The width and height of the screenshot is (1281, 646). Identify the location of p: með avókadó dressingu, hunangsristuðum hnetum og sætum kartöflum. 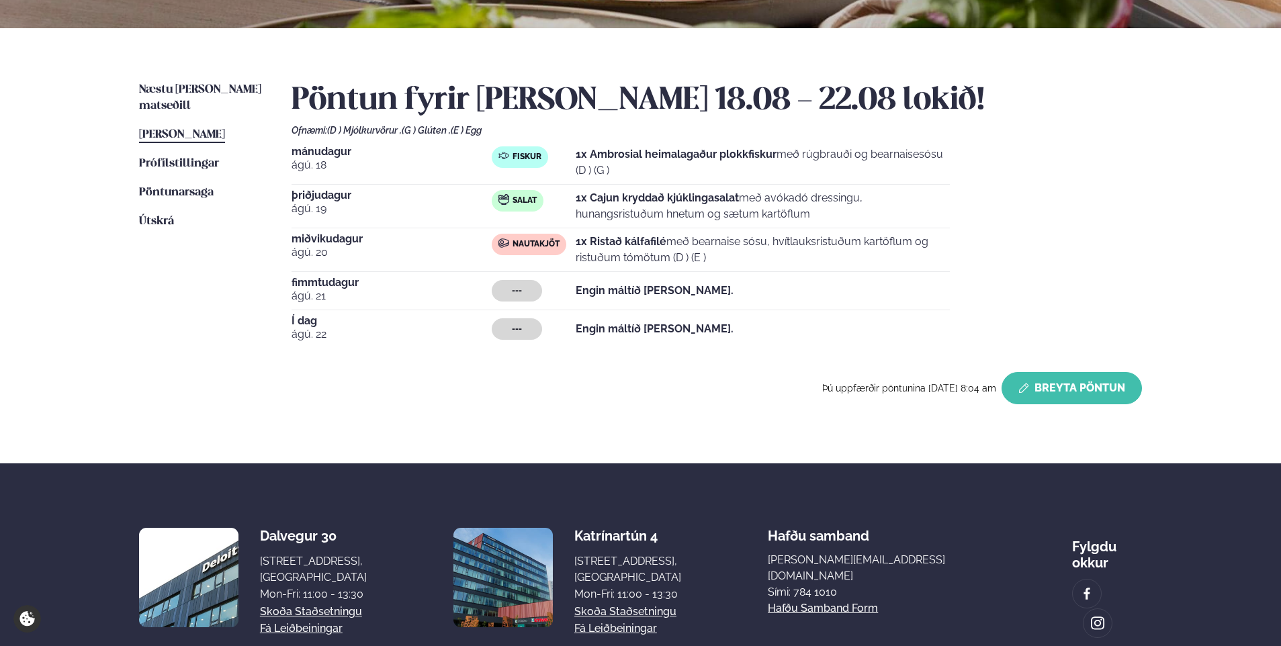
(762, 206).